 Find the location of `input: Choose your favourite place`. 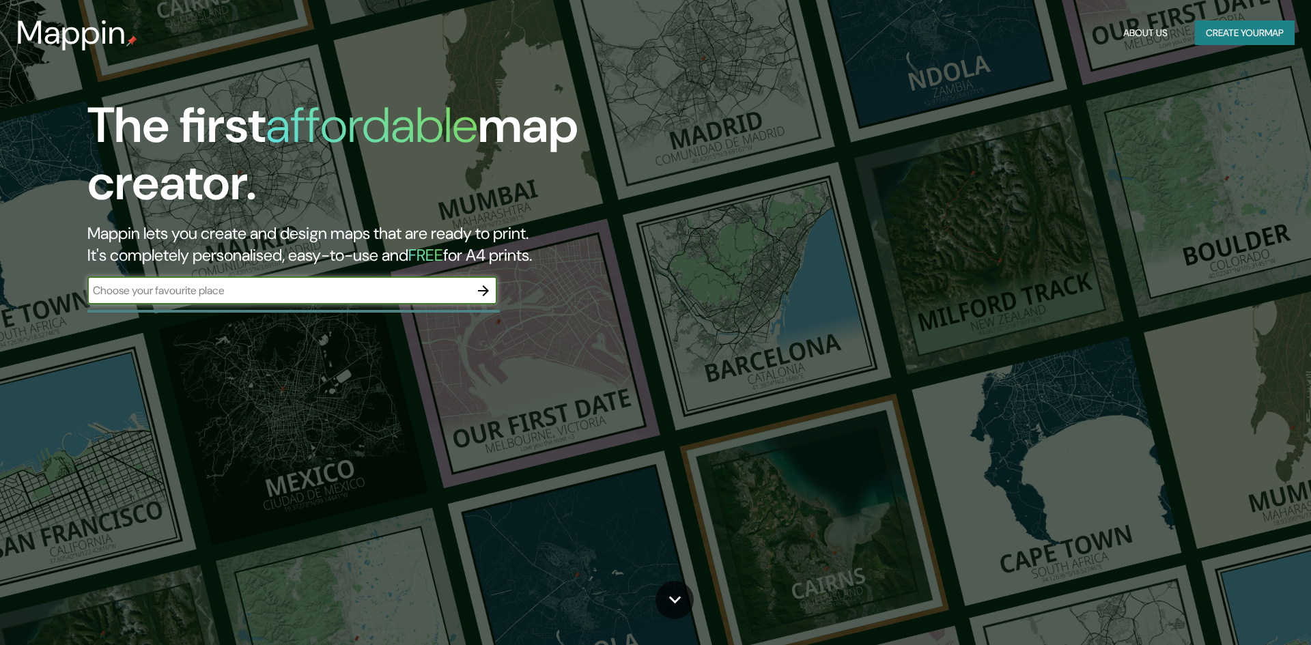

input: Choose your favourite place is located at coordinates (279, 290).